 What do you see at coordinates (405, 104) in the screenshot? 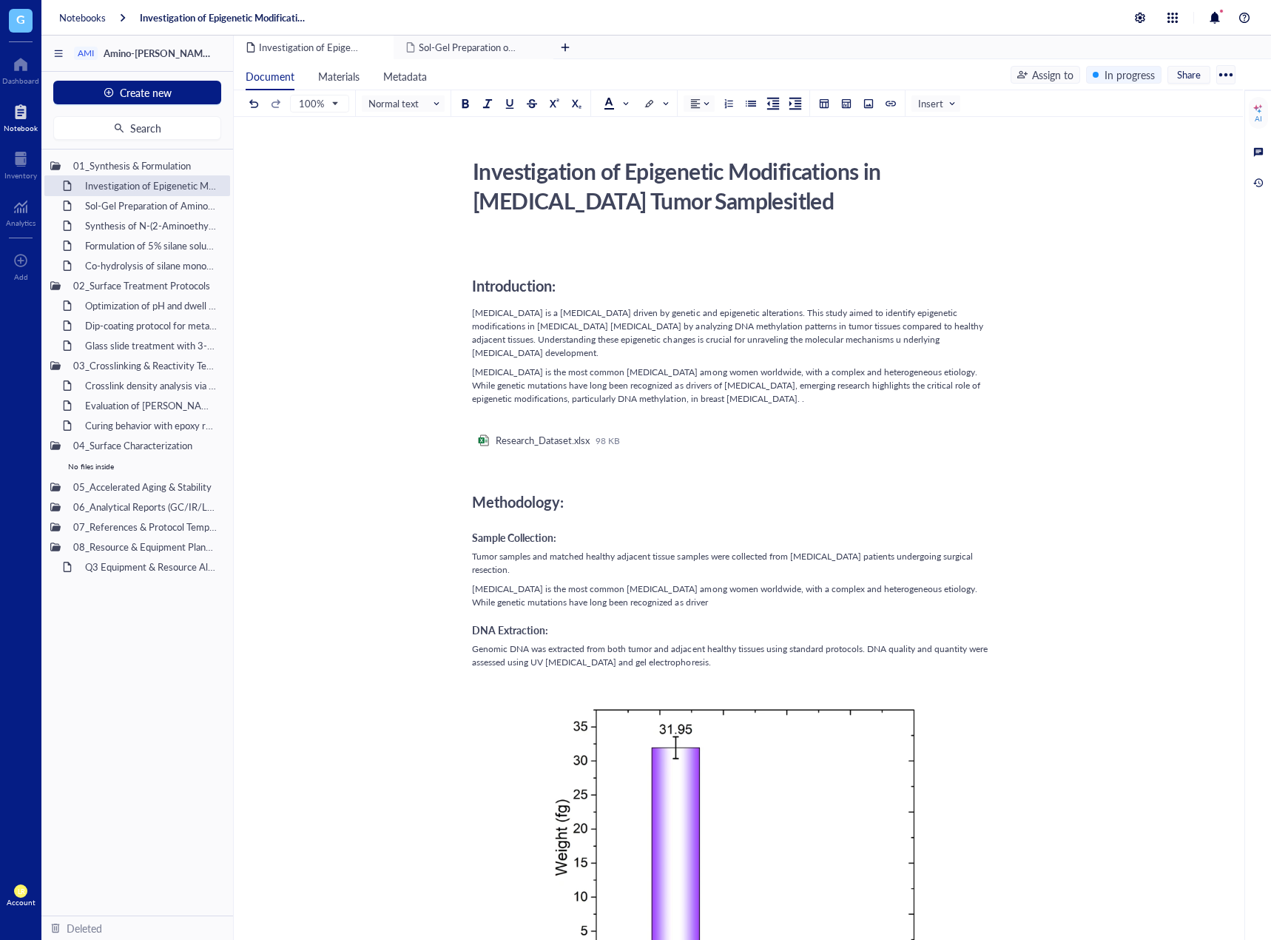
I see `span: Normal text` at bounding box center [405, 104].